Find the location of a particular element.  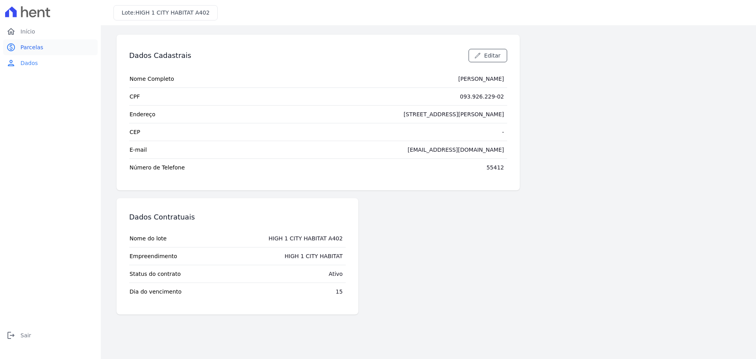

span: Dia do vencimento is located at coordinates (156, 291).